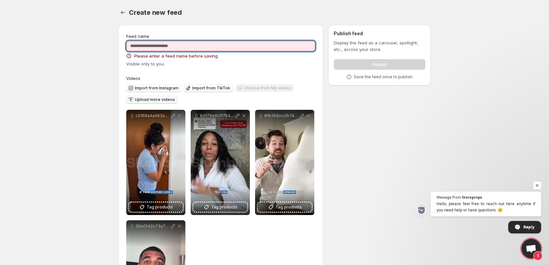  I want to click on span: Feed name, so click(138, 36).